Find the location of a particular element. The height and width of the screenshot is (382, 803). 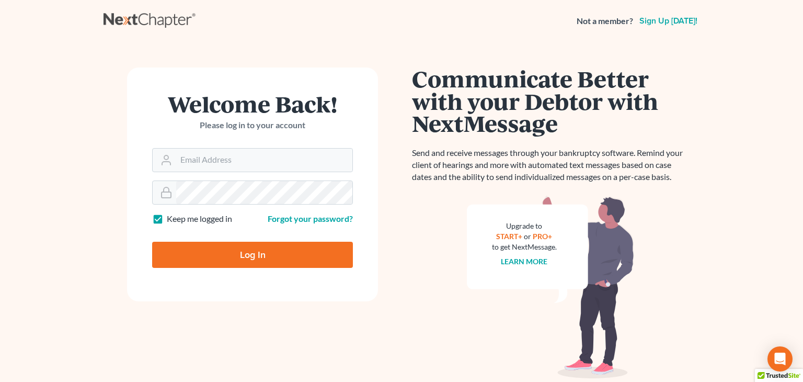

h1: Welcome Back! is located at coordinates (253, 104).